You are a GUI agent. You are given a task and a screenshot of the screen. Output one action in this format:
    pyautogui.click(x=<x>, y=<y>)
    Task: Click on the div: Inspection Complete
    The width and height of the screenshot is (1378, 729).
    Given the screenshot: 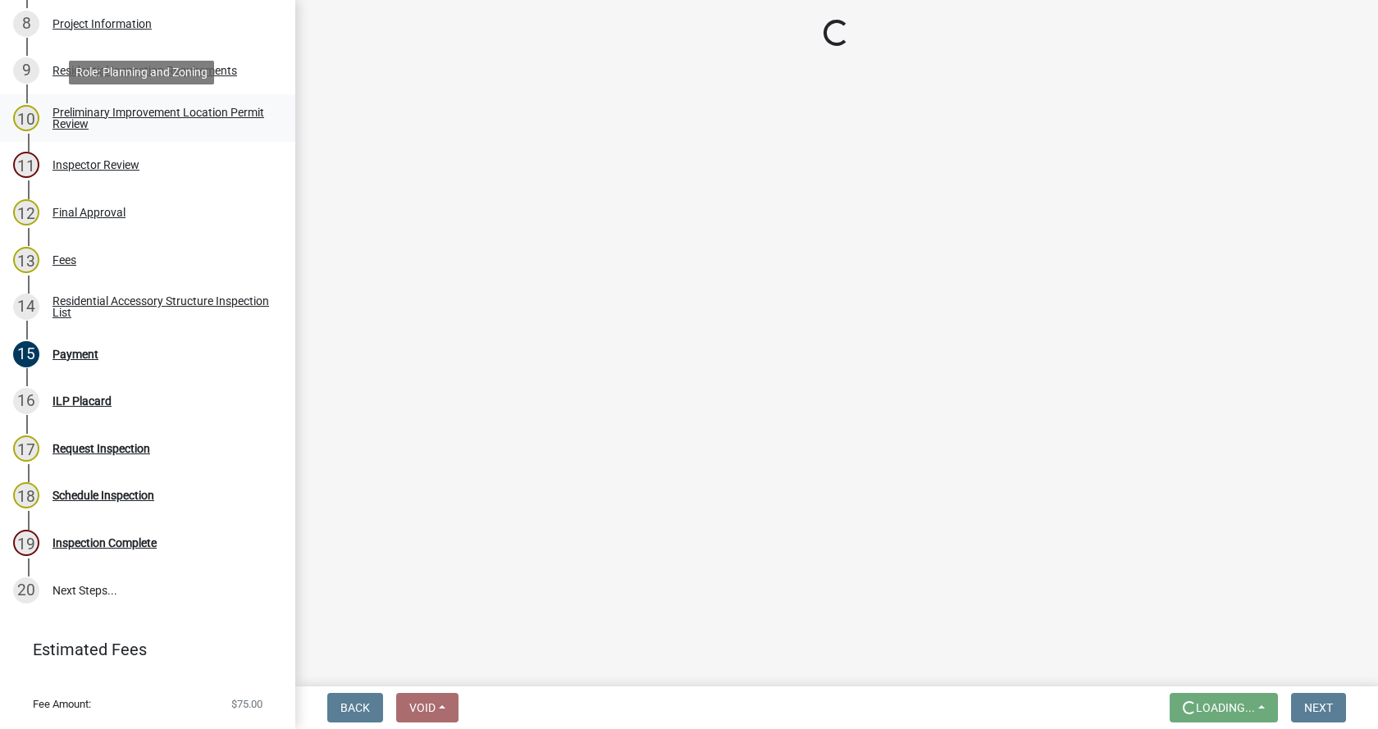 What is the action you would take?
    pyautogui.click(x=104, y=543)
    